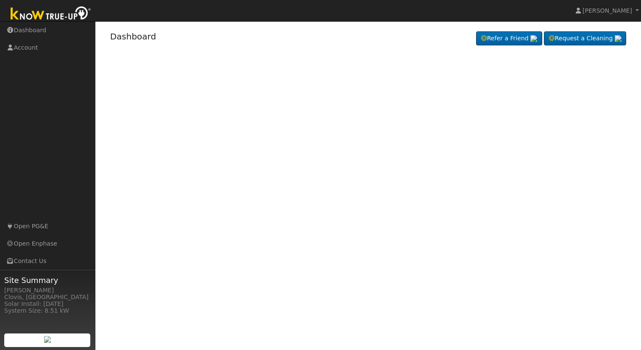 The image size is (641, 350). What do you see at coordinates (47, 310) in the screenshot?
I see `div: System Size: 8.51 kW` at bounding box center [47, 310].